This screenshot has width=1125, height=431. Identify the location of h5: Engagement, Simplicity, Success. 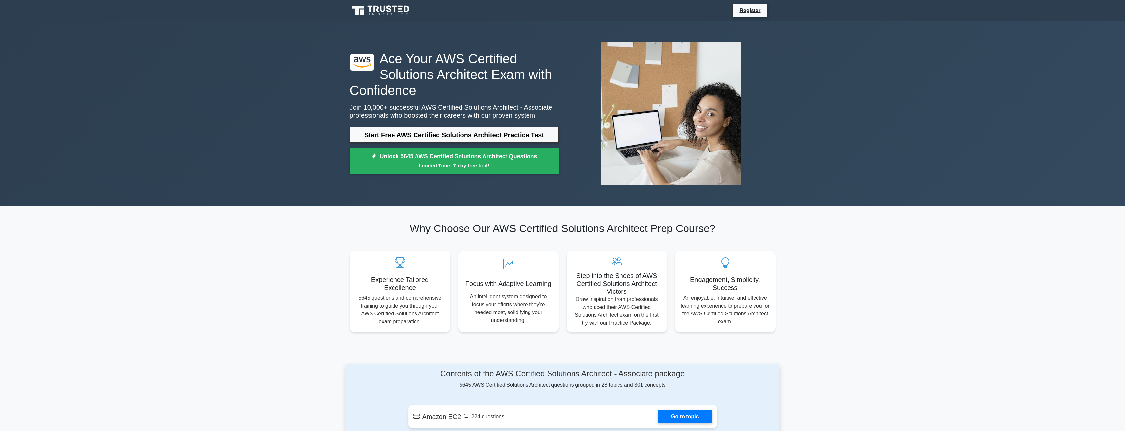
(725, 284).